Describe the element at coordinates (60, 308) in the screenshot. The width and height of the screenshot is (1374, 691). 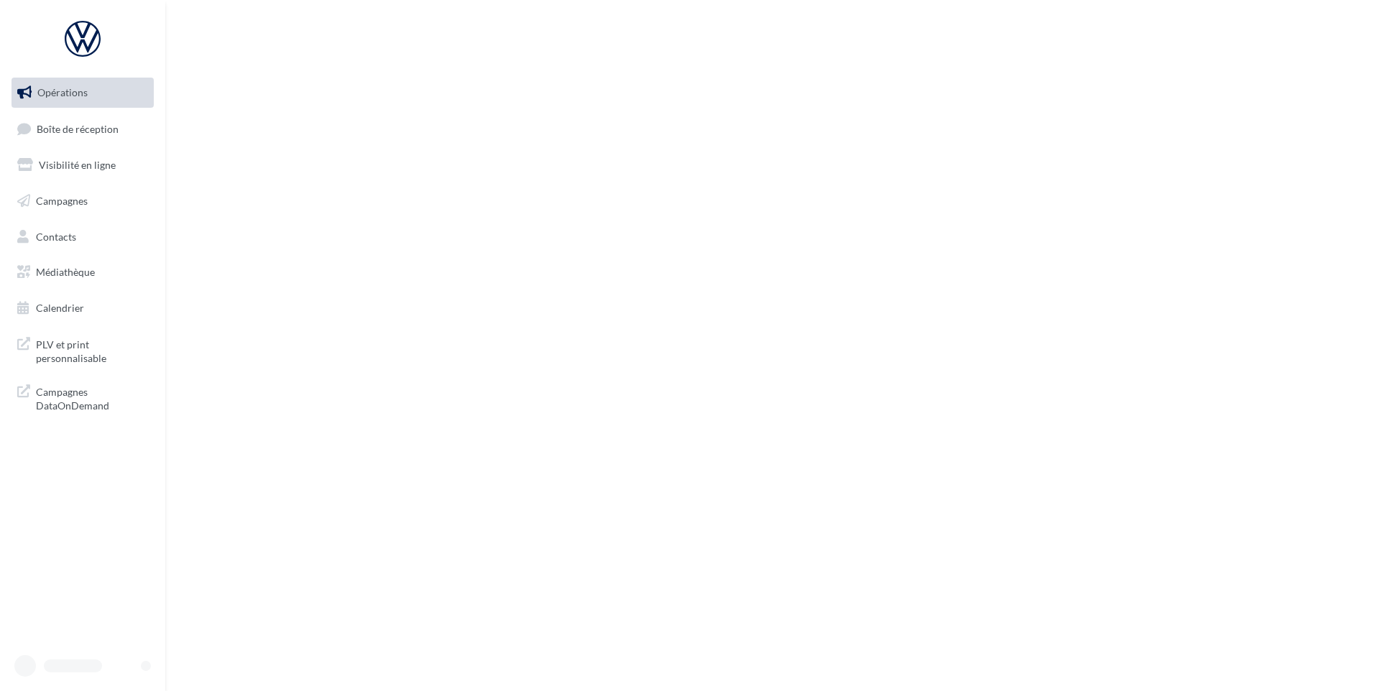
I see `span: Calendrier` at that location.